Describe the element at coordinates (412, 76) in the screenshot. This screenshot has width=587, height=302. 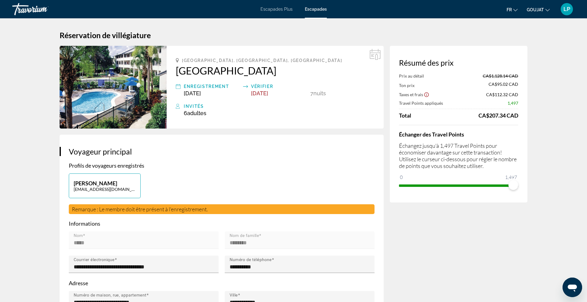
I see `span: Prix au détail` at that location.